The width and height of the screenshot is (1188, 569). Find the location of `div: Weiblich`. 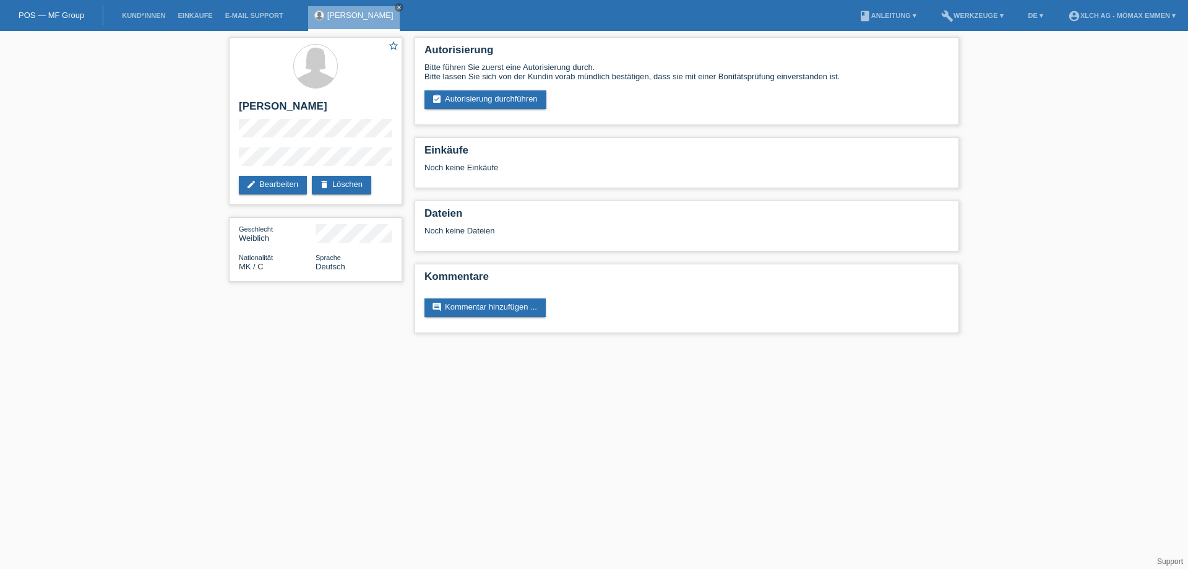

div: Weiblich is located at coordinates (277, 233).